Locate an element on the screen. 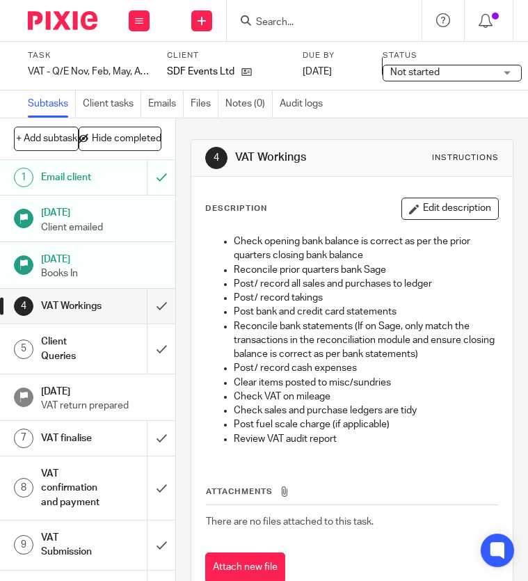 The height and width of the screenshot is (581, 528). p: Post fuel scale charge (if applicable) is located at coordinates (366, 424).